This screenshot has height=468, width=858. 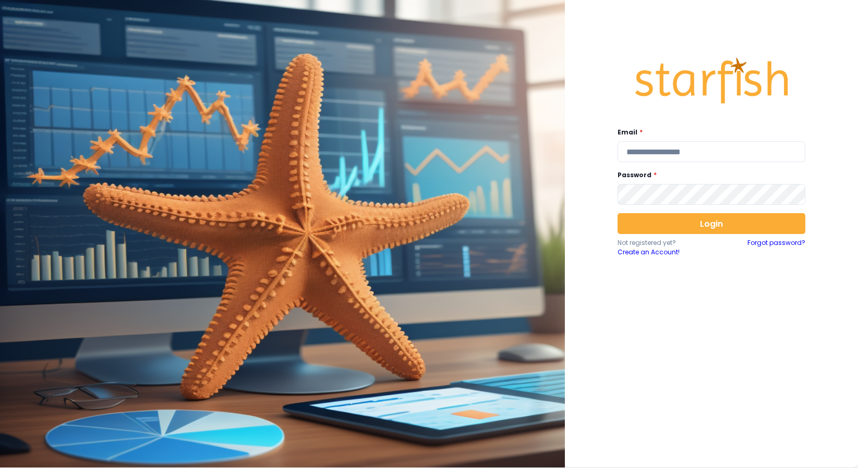 What do you see at coordinates (664, 252) in the screenshot?
I see `a: Create an Account!` at bounding box center [664, 252].